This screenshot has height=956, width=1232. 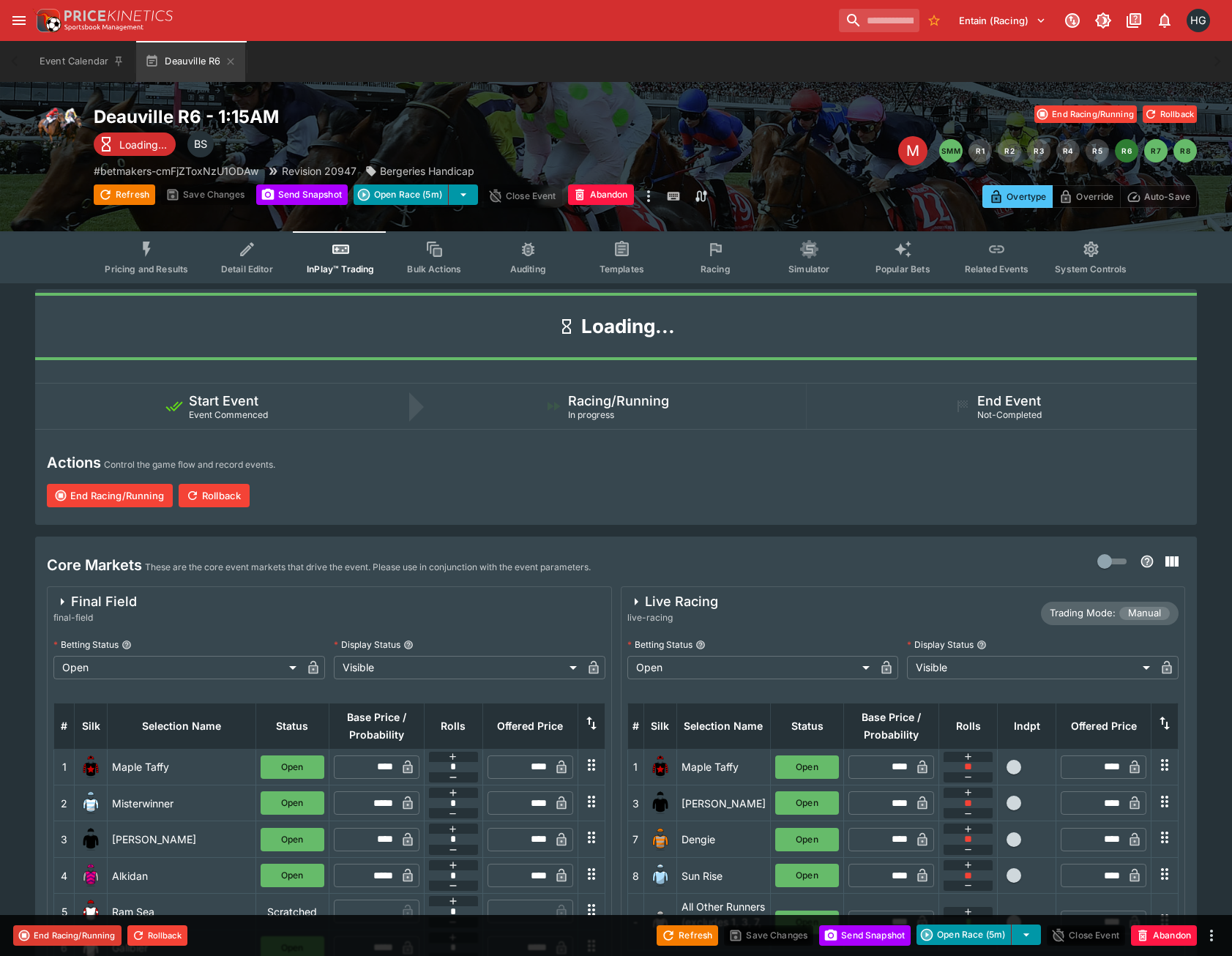 I want to click on button: Refresh, so click(x=124, y=195).